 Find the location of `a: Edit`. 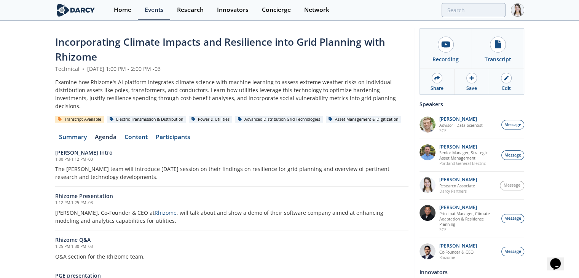

a: Edit is located at coordinates (506, 81).